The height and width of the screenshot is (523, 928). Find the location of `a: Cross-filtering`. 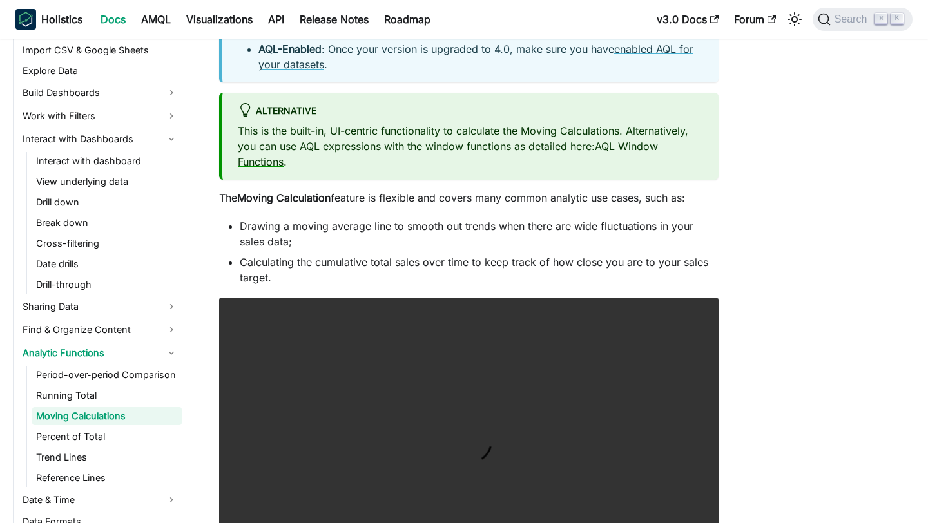

a: Cross-filtering is located at coordinates (107, 244).